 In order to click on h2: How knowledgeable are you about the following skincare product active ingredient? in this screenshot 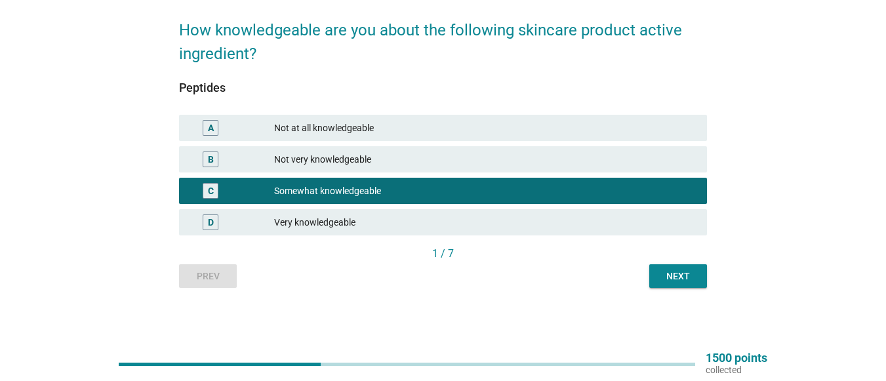, I will do `click(443, 35)`.